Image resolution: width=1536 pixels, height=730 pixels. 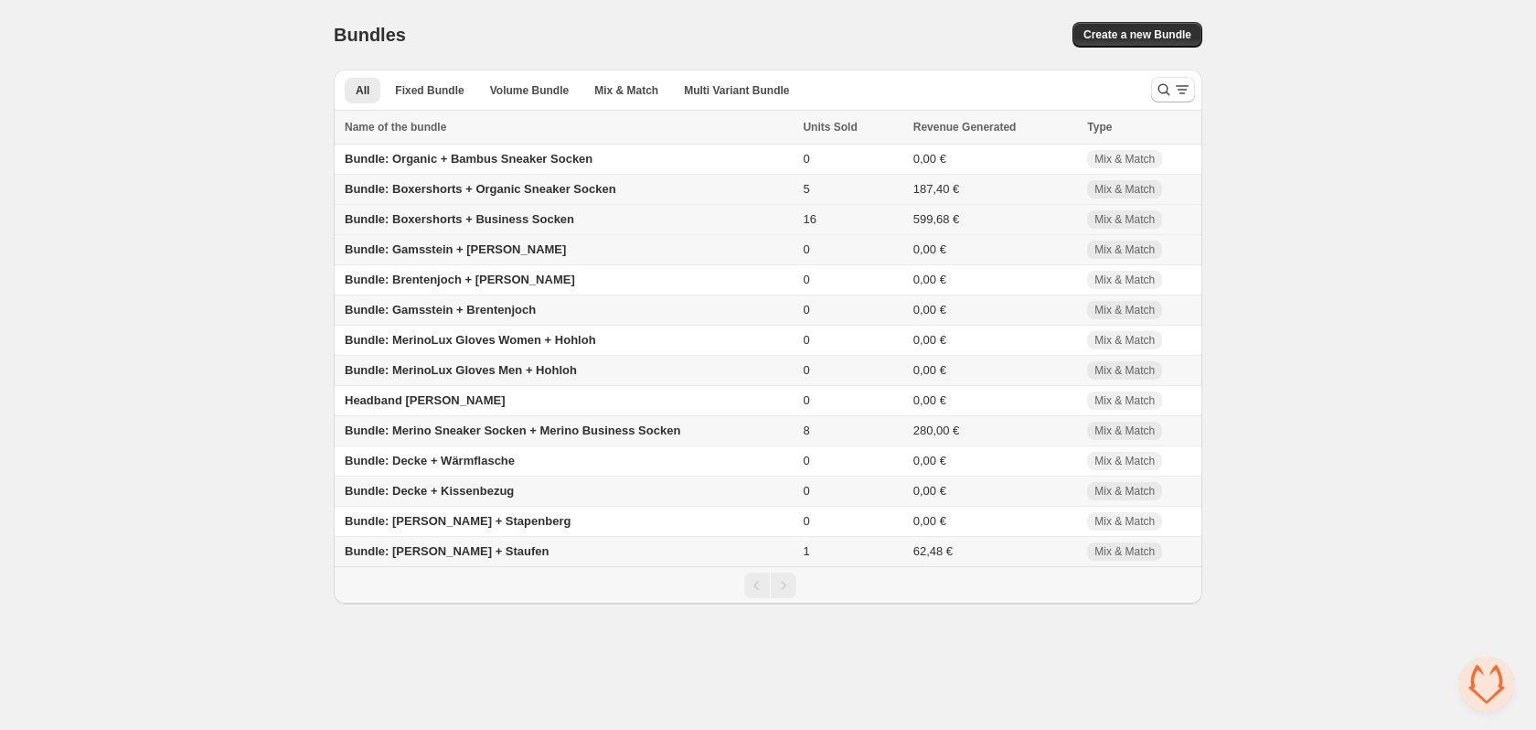 What do you see at coordinates (369, 35) in the screenshot?
I see `h1: Bundles` at bounding box center [369, 35].